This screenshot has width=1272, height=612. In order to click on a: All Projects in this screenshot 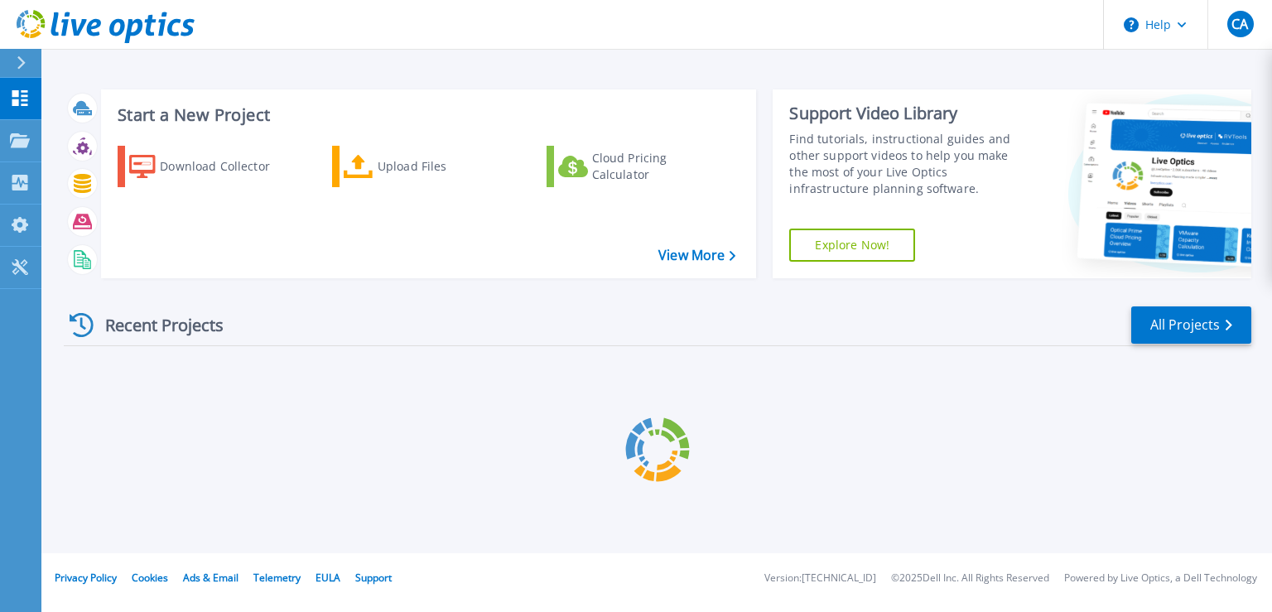, I will do `click(1191, 325)`.